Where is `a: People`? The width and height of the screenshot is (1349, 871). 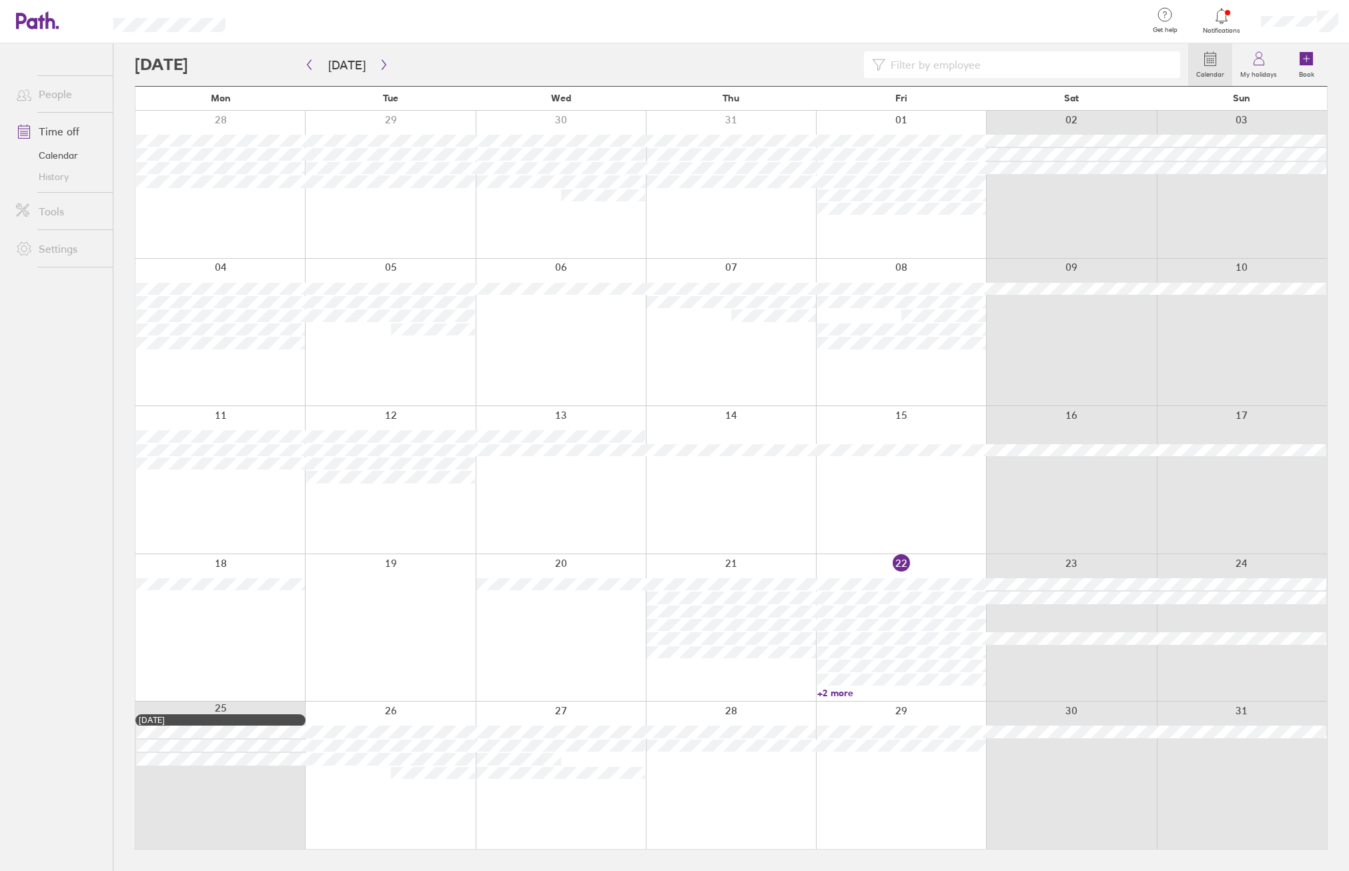
a: People is located at coordinates (59, 94).